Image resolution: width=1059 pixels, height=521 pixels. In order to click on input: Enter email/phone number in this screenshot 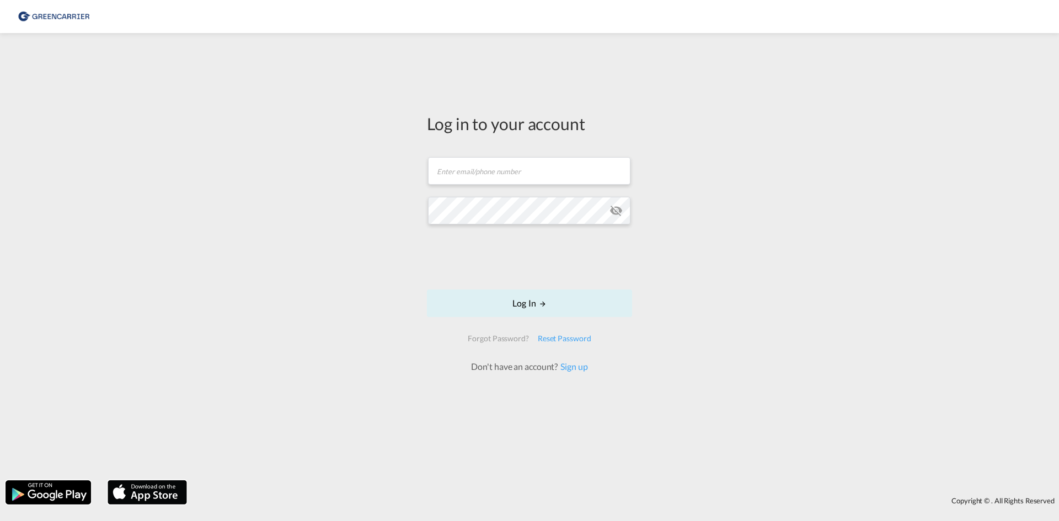, I will do `click(529, 171)`.